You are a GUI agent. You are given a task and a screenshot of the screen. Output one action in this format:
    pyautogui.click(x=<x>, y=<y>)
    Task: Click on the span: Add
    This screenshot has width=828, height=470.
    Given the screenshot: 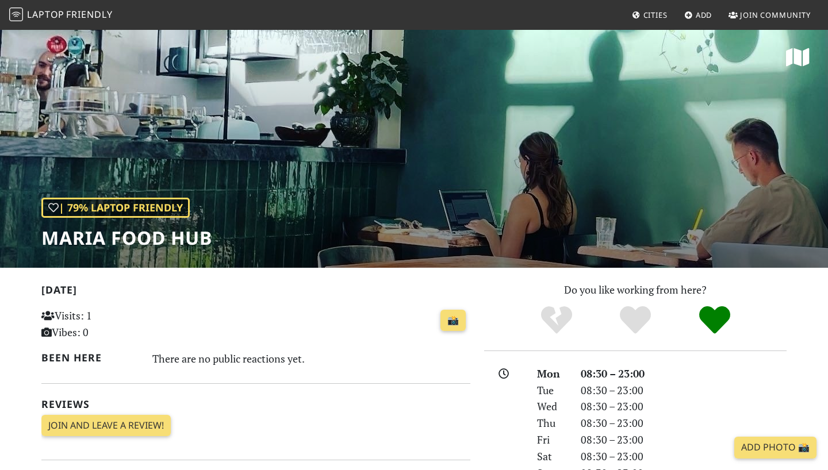 What is the action you would take?
    pyautogui.click(x=703, y=15)
    